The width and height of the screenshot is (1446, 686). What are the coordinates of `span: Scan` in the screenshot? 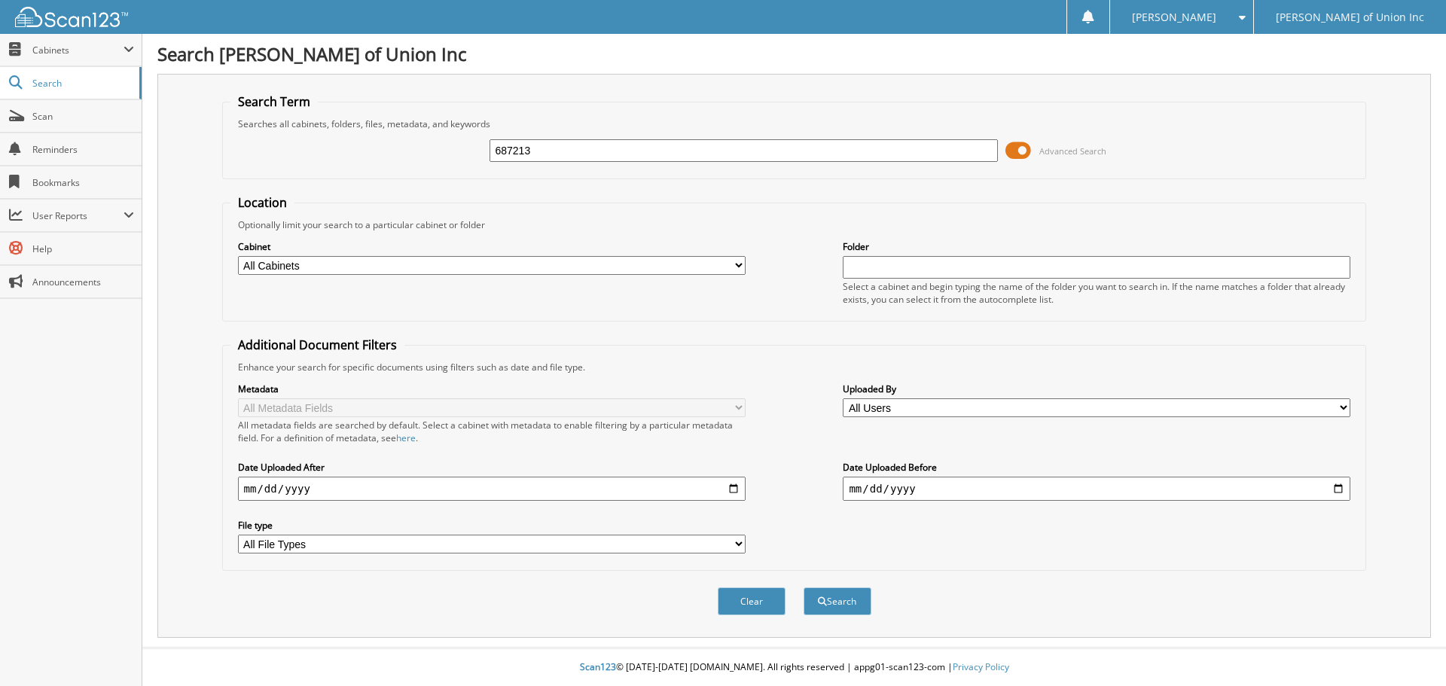 It's located at (83, 116).